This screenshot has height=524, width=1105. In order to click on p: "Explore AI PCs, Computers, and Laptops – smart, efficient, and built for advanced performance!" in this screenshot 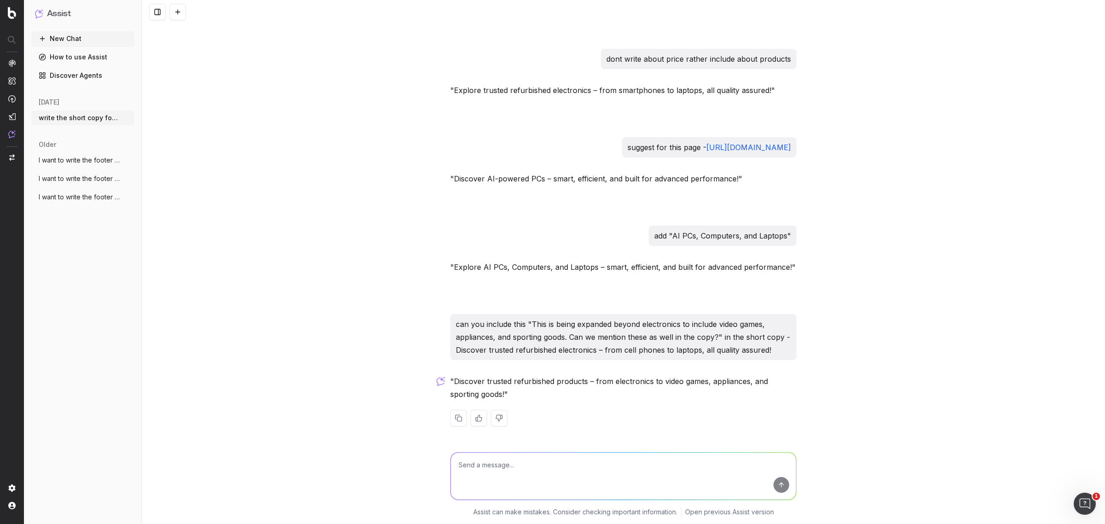, I will do `click(623, 267)`.